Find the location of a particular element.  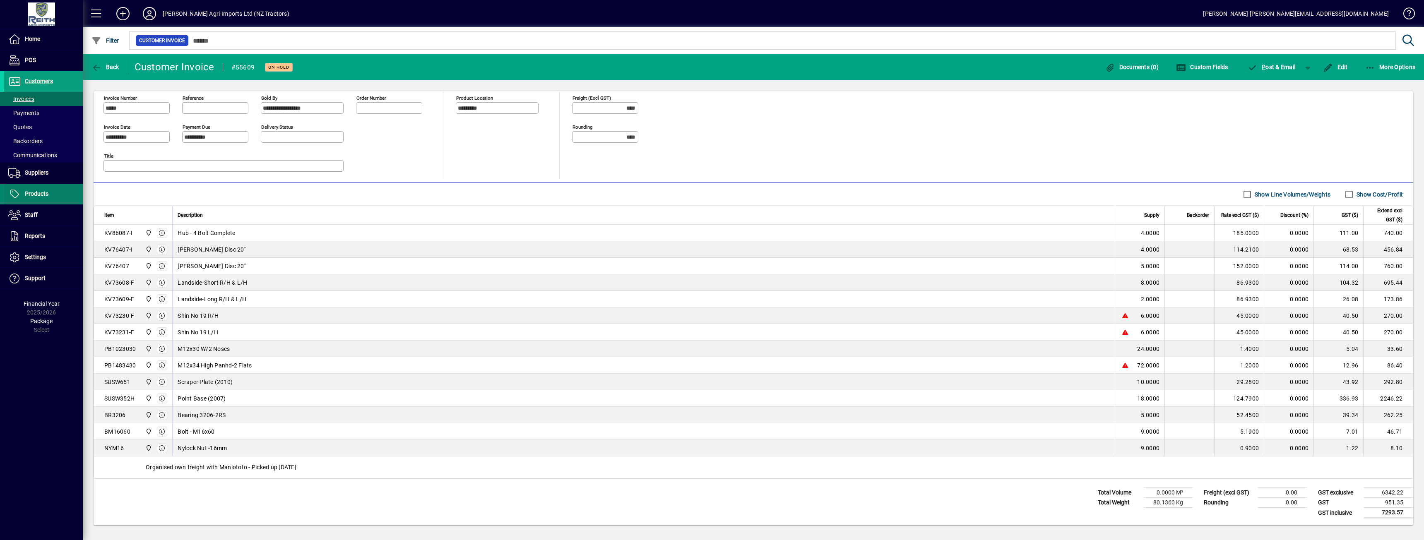

td: 80.1360 Kg is located at coordinates (1168, 503).